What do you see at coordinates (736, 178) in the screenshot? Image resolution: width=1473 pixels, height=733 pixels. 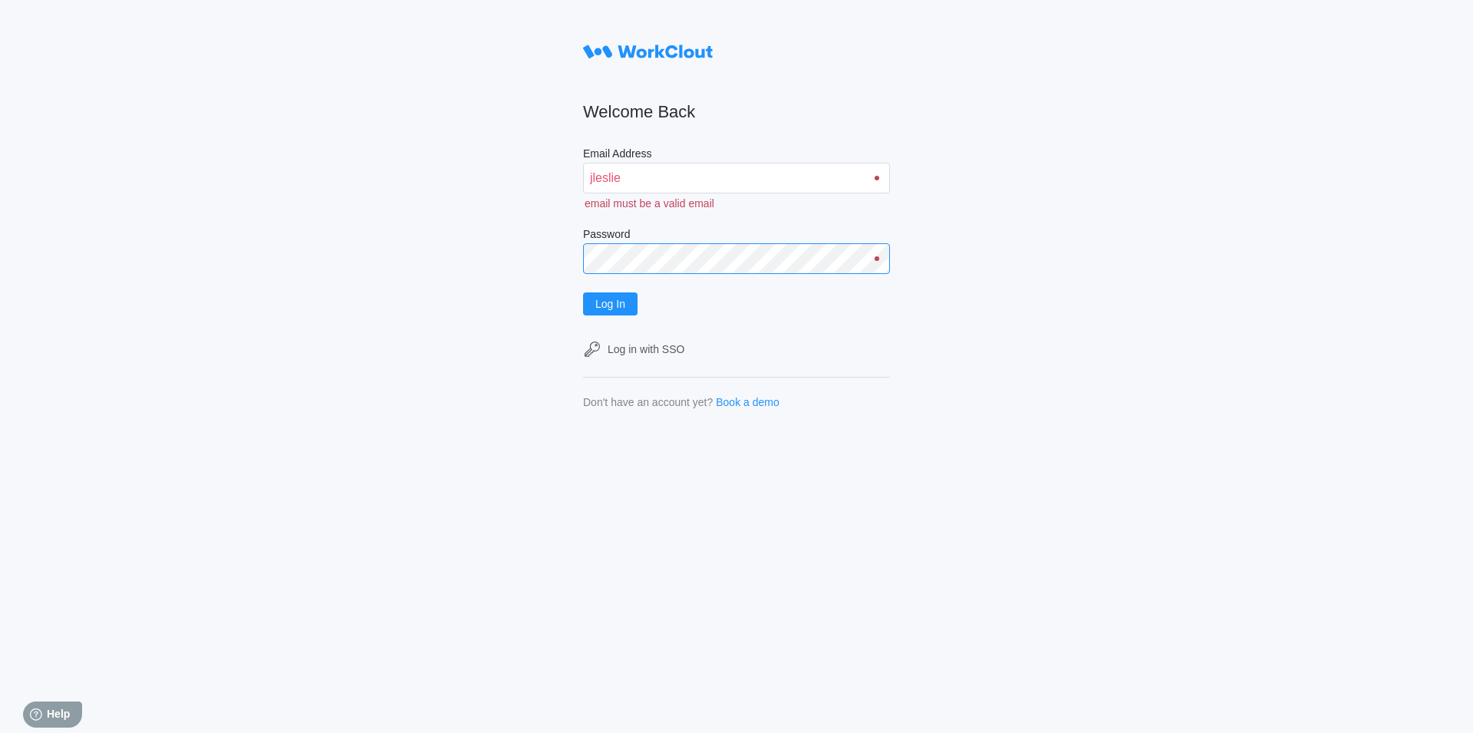 I see `input: Enter your email` at bounding box center [736, 178].